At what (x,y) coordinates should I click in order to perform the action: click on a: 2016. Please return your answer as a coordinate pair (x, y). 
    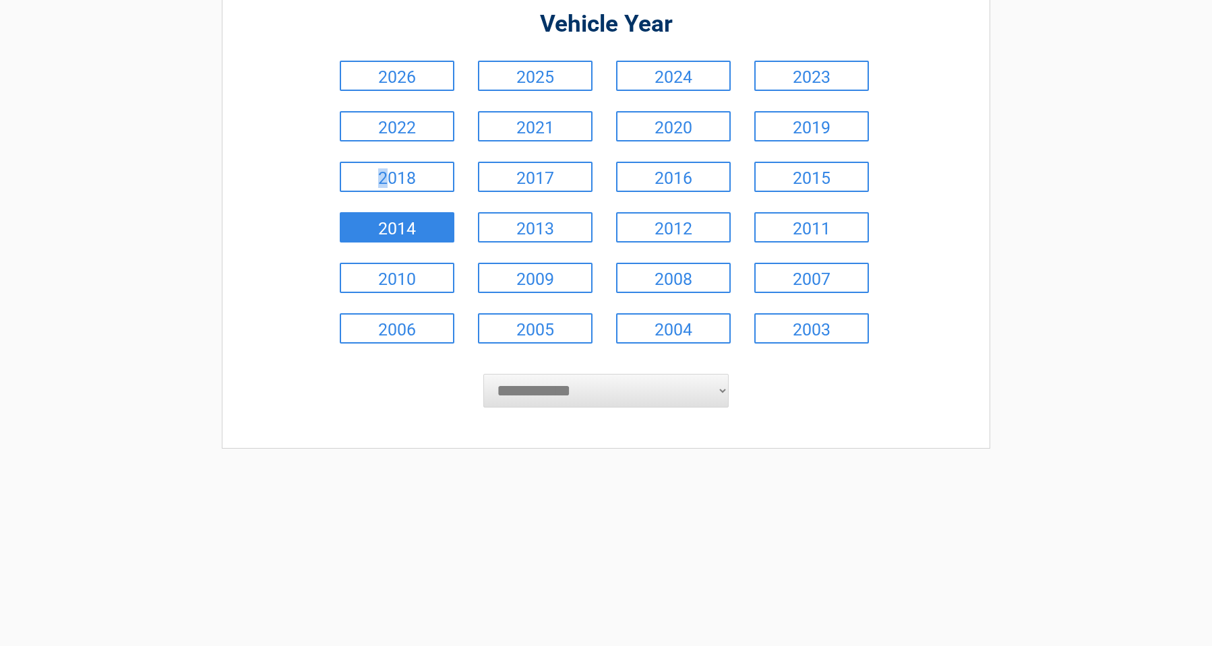
    Looking at the image, I should click on (673, 177).